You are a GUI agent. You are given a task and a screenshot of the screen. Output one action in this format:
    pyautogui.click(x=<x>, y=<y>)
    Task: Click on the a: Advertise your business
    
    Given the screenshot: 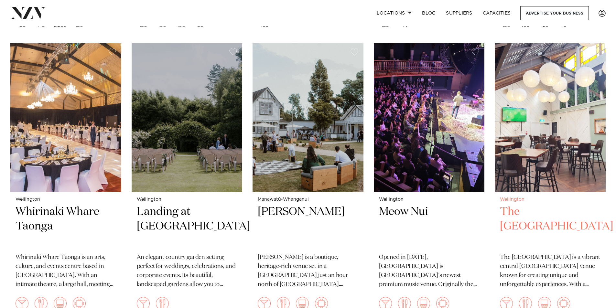 What is the action you would take?
    pyautogui.click(x=554, y=13)
    